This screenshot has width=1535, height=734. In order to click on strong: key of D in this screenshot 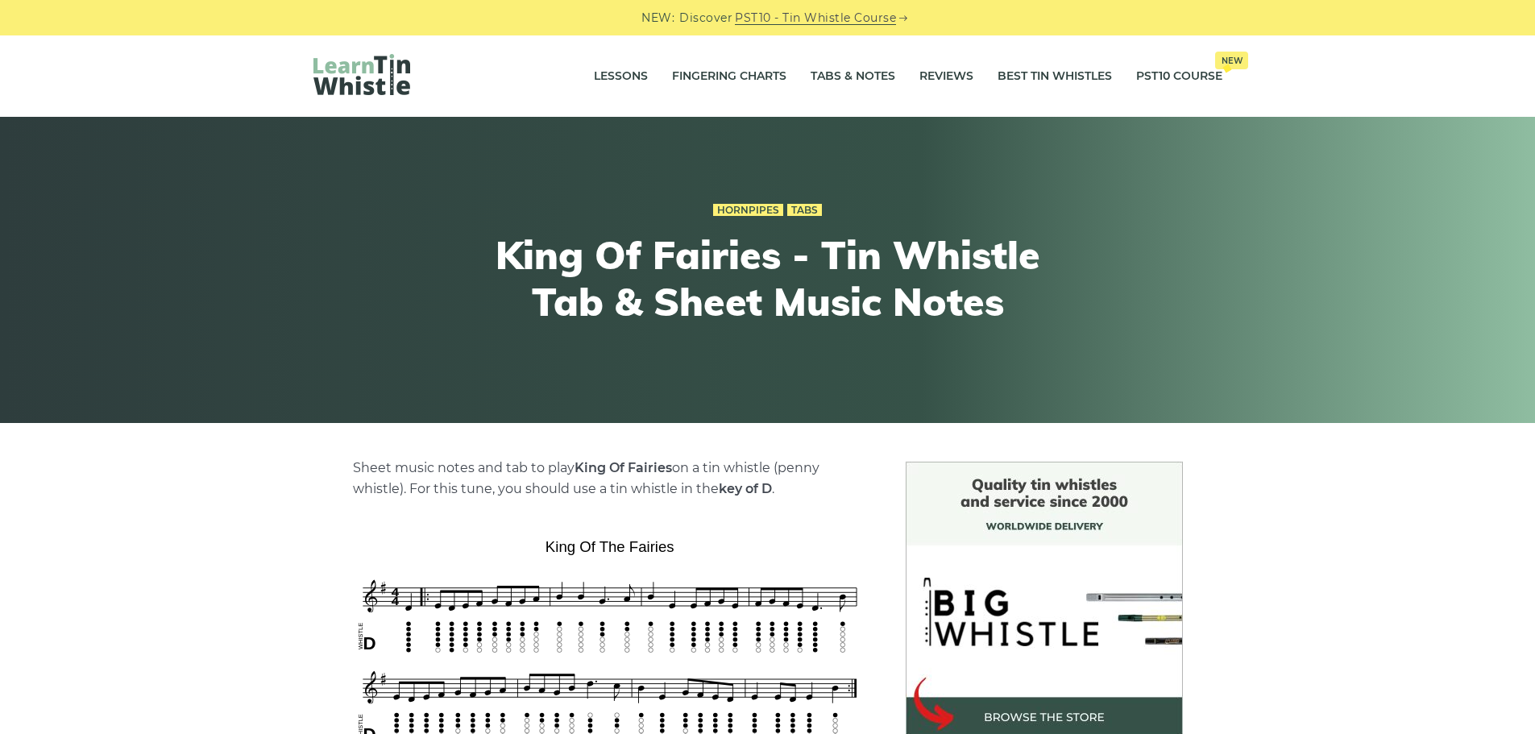, I will do `click(746, 488)`.